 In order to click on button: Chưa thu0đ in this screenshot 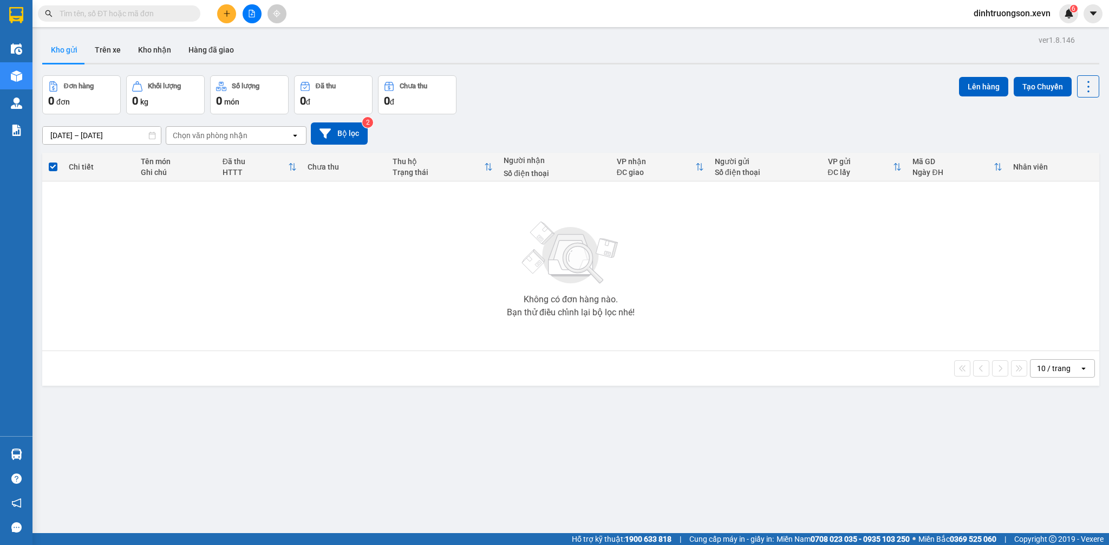, I will do `click(417, 95)`.